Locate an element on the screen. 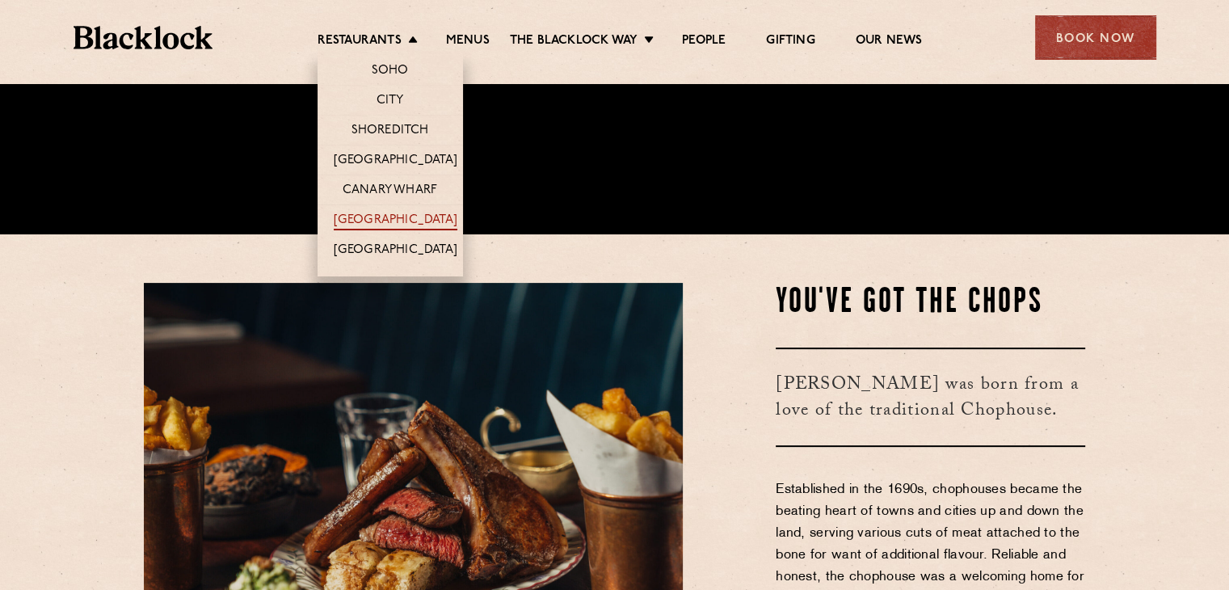 This screenshot has height=590, width=1229. a: Our News is located at coordinates (889, 42).